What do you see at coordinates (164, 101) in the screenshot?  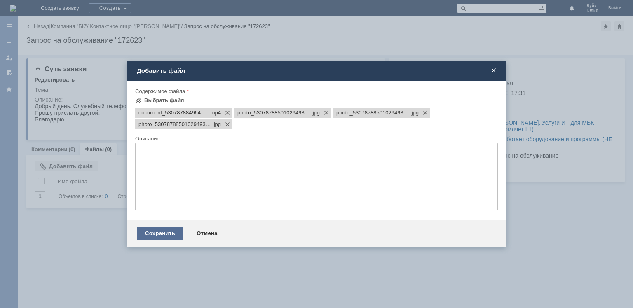 I see `div: Выбрать файл` at bounding box center [164, 101].